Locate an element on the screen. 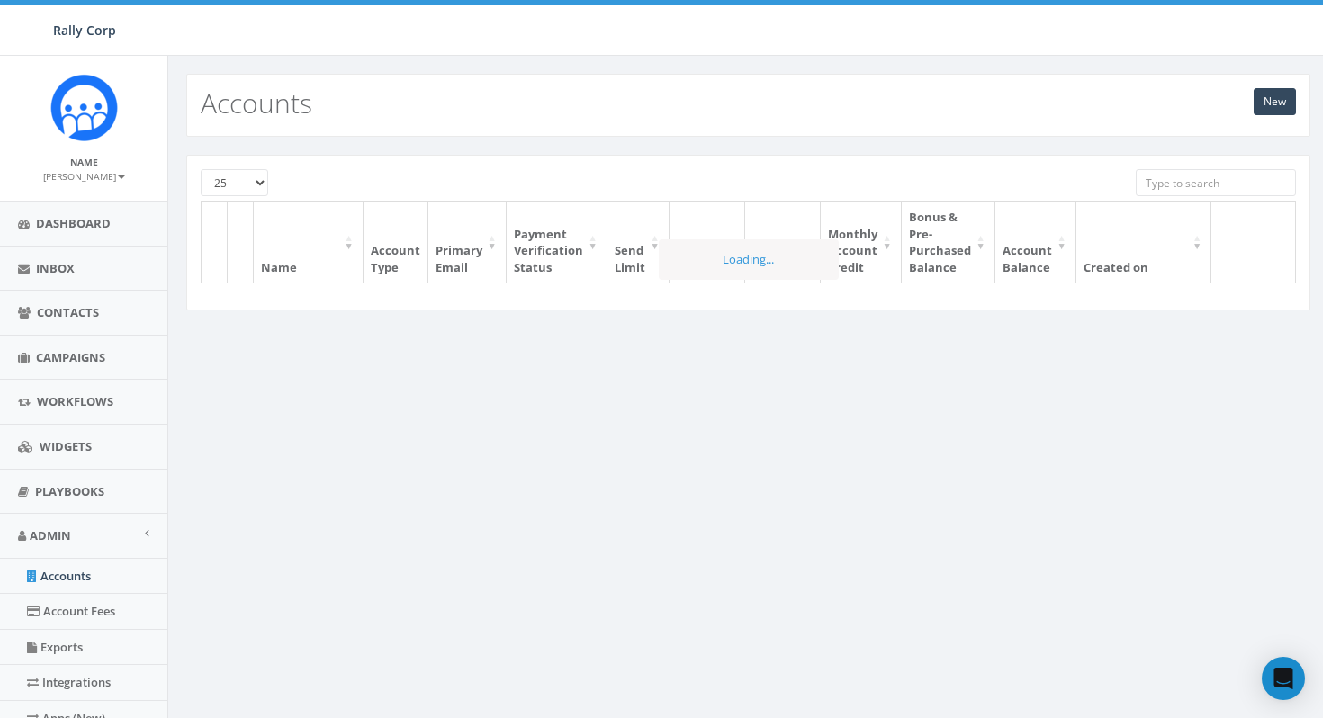 Image resolution: width=1323 pixels, height=718 pixels. span: Dashboard is located at coordinates (73, 223).